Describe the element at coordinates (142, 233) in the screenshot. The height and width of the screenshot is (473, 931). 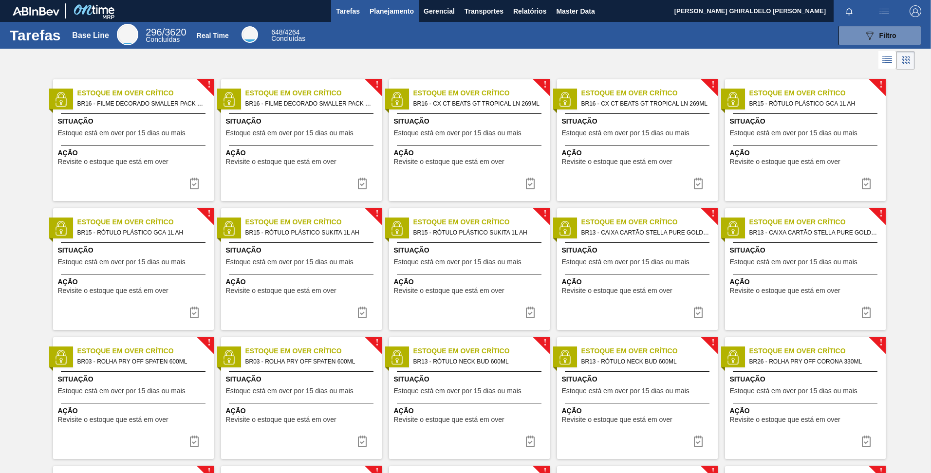
I see `span: BR15 - RÓTULO PLÁSTICO GCA 1L AH` at that location.